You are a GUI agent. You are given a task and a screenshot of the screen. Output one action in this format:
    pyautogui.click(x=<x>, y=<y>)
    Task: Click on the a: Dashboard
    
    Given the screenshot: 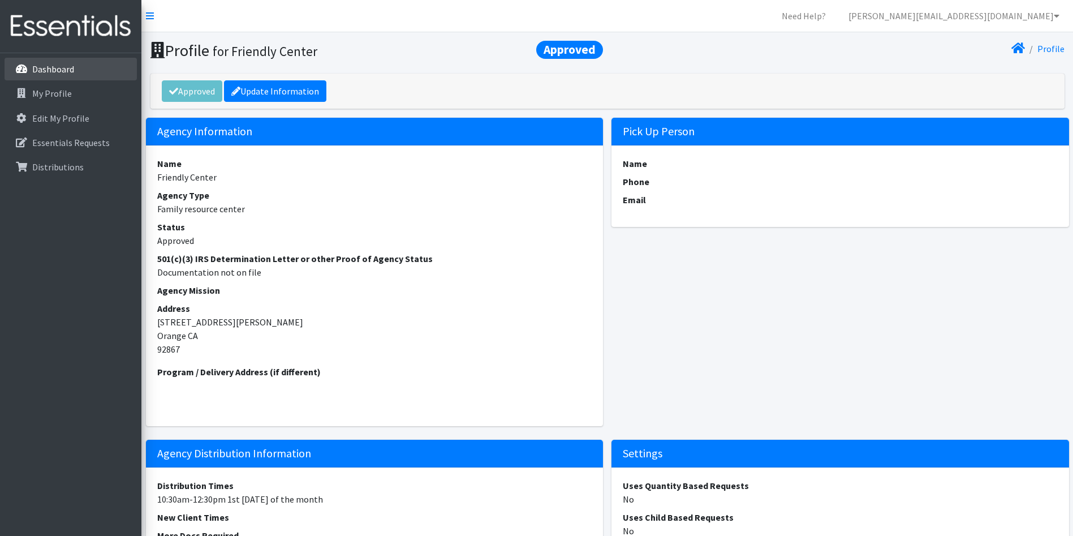 What is the action you would take?
    pyautogui.click(x=71, y=69)
    